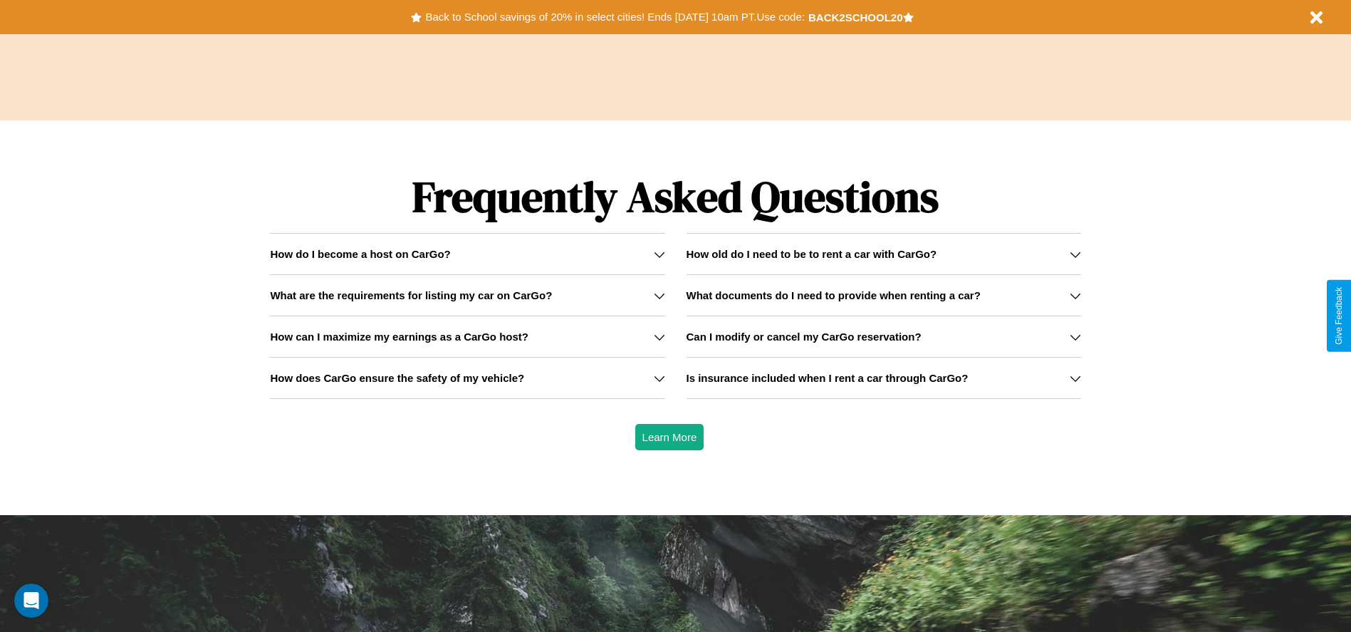  I want to click on h3: How does CarGo ensure the safety of my vehicle?, so click(397, 377).